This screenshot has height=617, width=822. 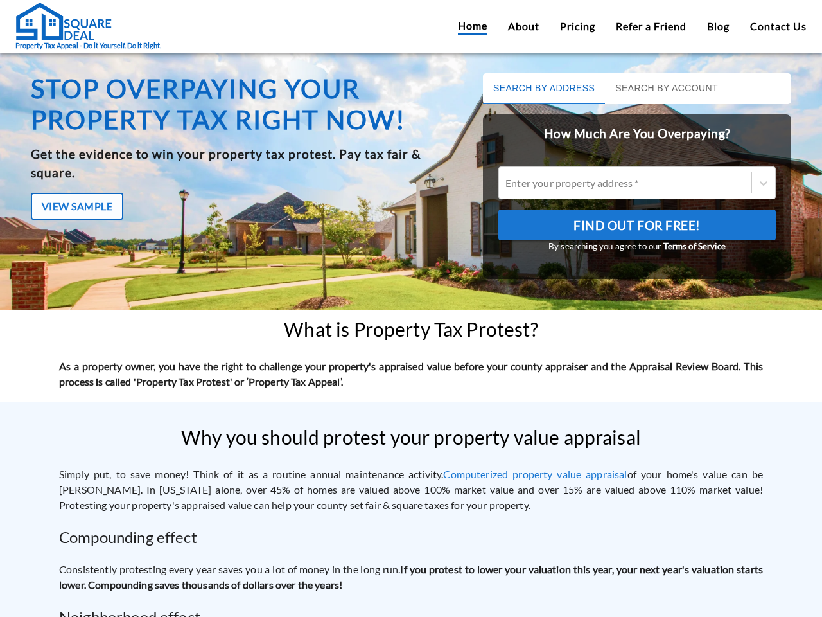 I want to click on h2: How Much Are You Overpaying?, so click(x=637, y=134).